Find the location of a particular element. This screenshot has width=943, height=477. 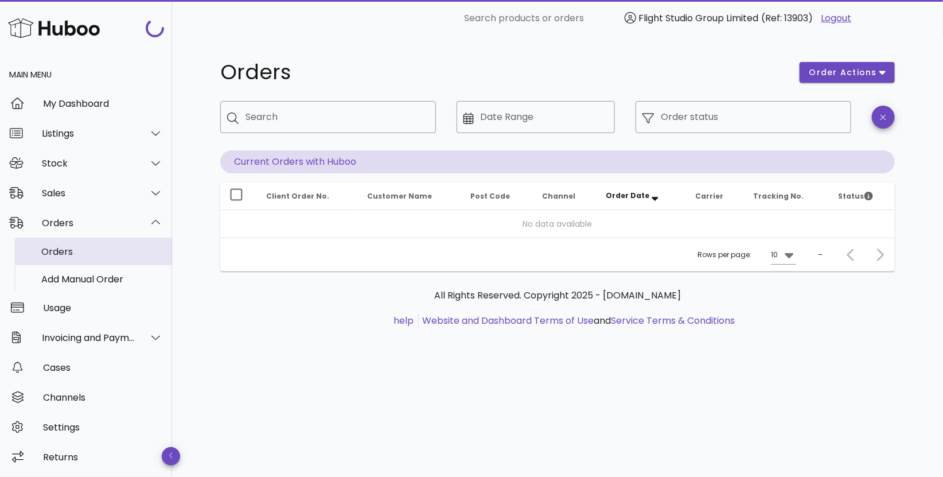

div: Add Manual Order is located at coordinates (102, 279).